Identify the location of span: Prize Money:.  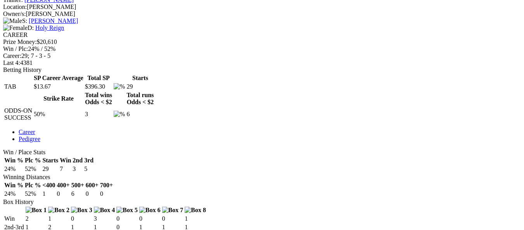
(20, 42).